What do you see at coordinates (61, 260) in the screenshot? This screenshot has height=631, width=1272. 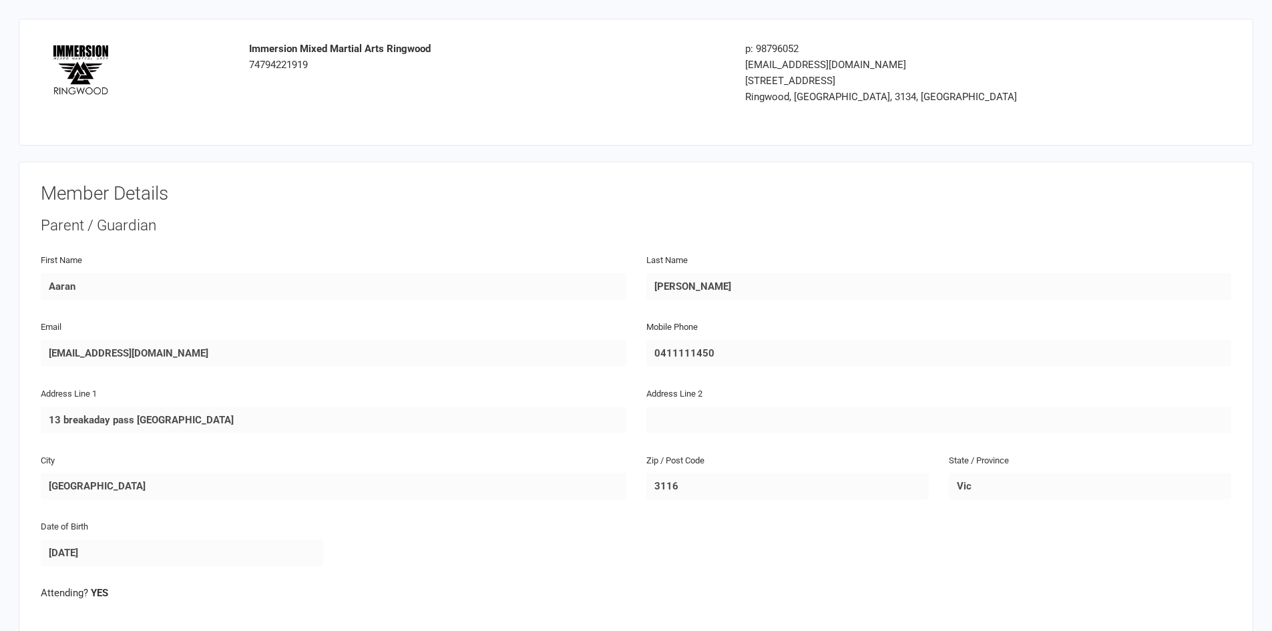 I see `label: First Name` at bounding box center [61, 260].